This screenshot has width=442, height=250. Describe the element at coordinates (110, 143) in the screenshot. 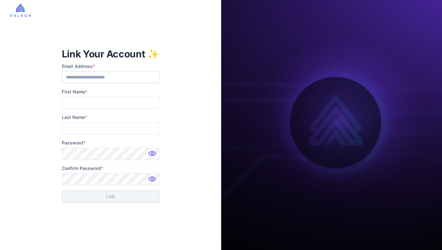

I see `label: Password` at that location.